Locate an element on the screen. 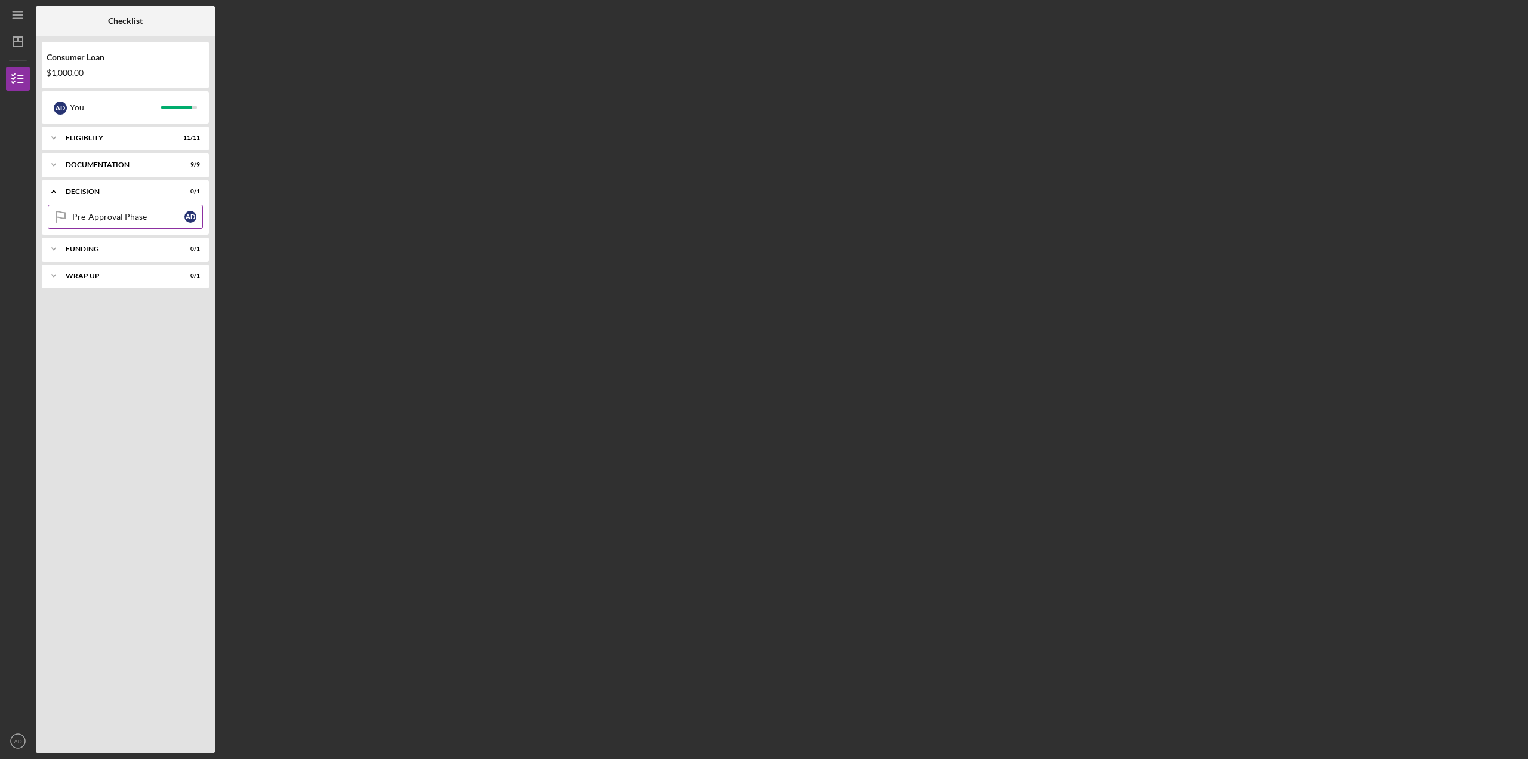  div: Documentation is located at coordinates (118, 165).